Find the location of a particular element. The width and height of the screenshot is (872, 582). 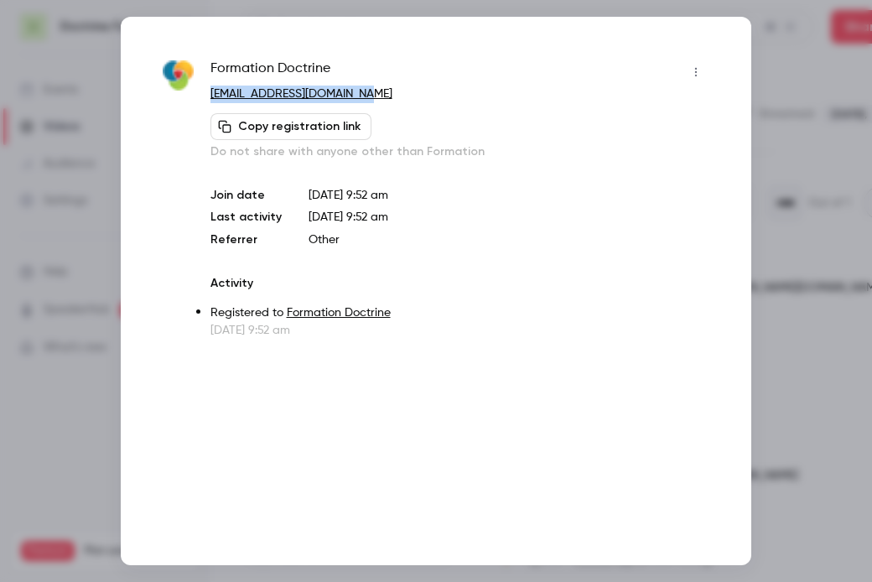

span: Formation Doctrine is located at coordinates (270, 72).